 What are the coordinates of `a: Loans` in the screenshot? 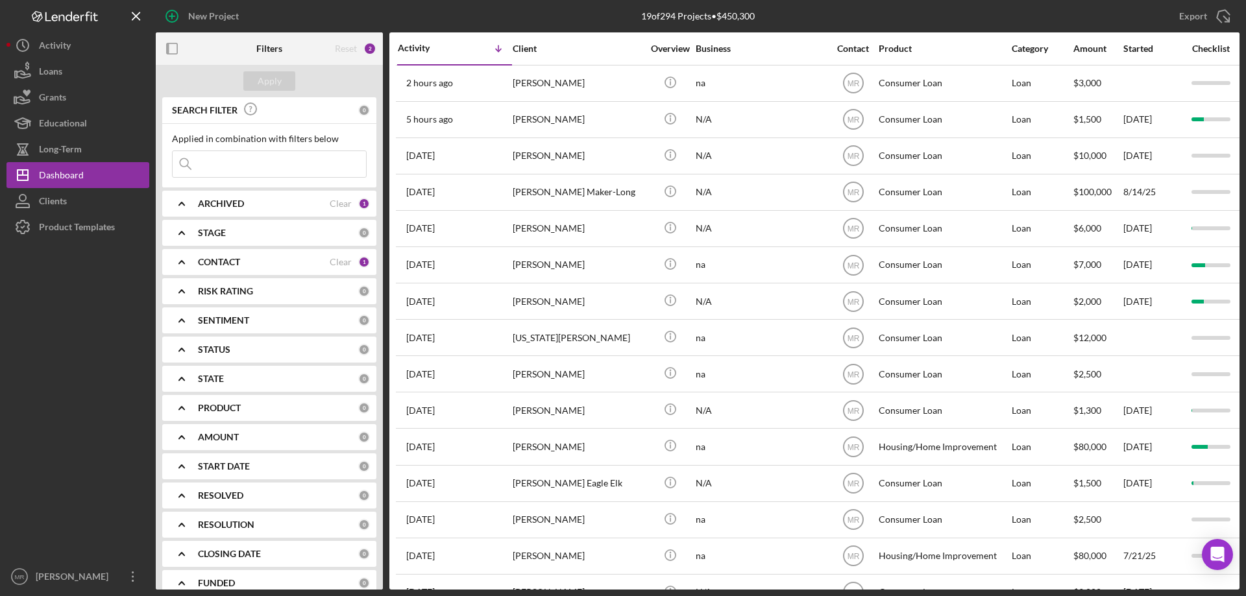 It's located at (78, 71).